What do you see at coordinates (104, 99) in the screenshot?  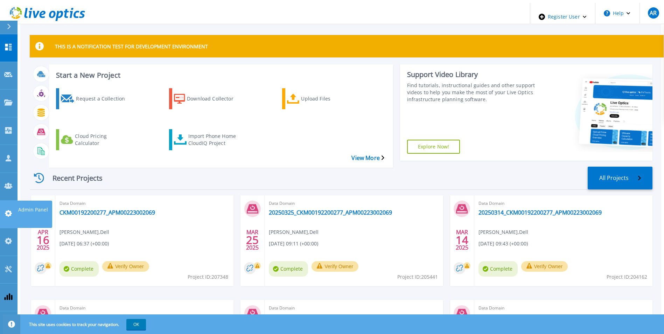 I see `div: Request a Collection` at bounding box center [104, 99].